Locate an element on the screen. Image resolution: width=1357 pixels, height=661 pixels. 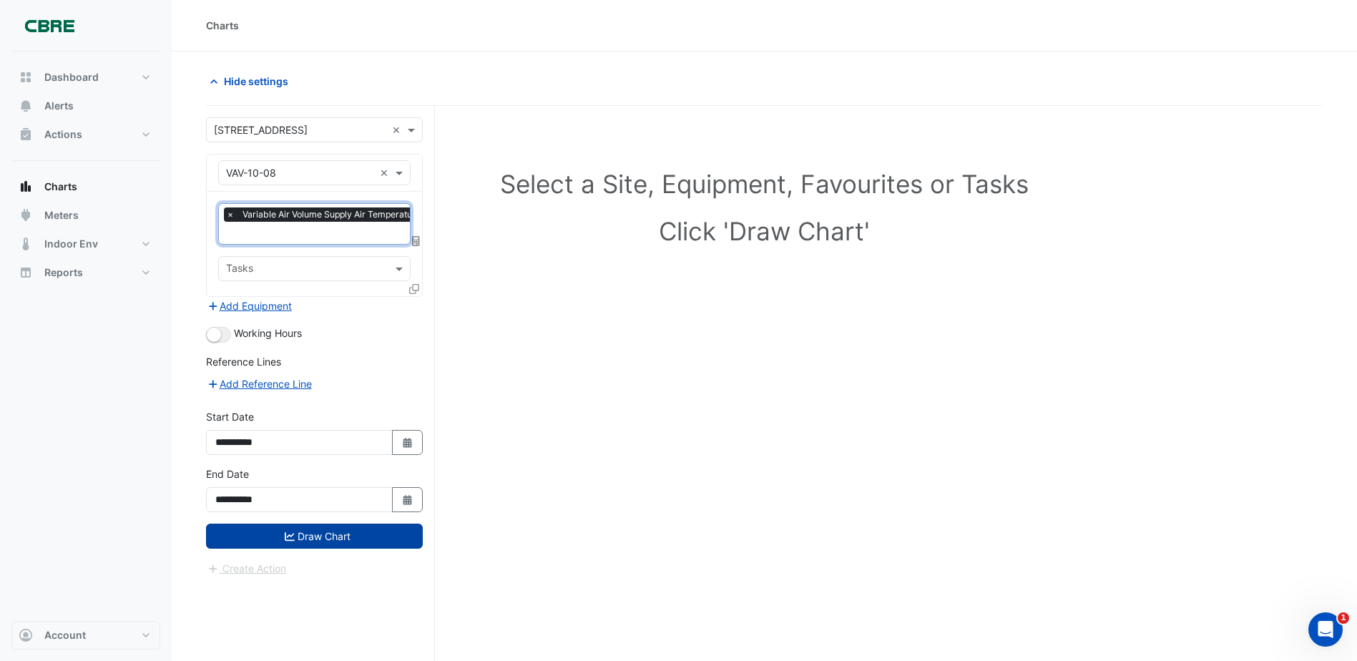
button: Dashboard is located at coordinates (86, 77).